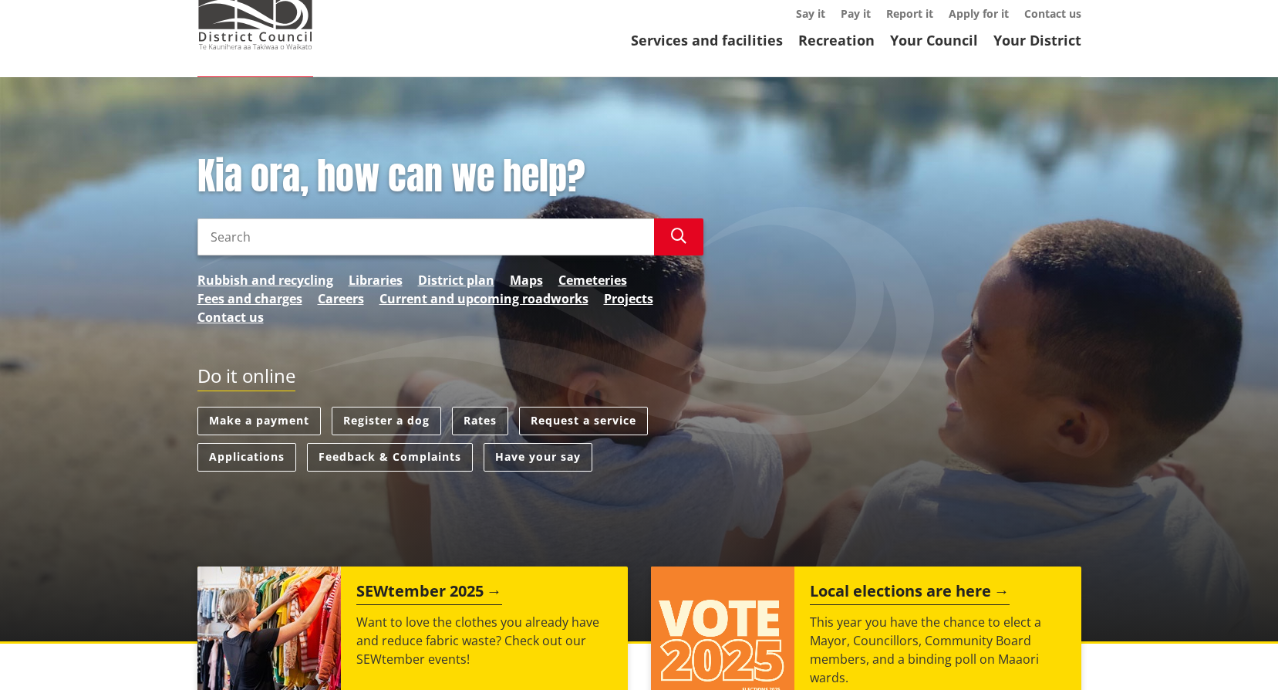  Describe the element at coordinates (246, 378) in the screenshot. I see `h2: Do it online` at that location.